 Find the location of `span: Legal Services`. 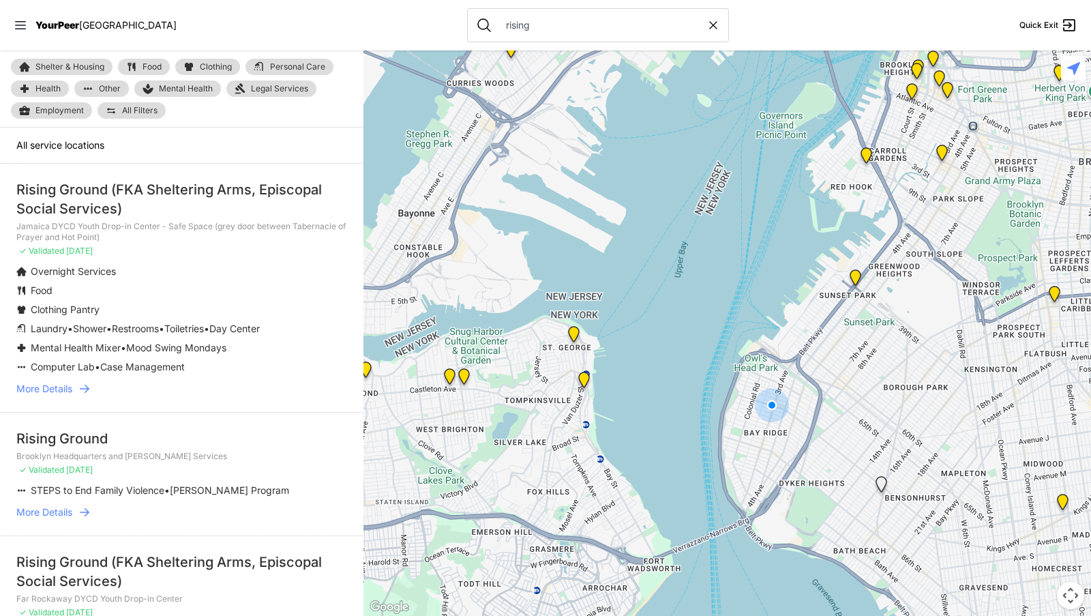

span: Legal Services is located at coordinates (280, 89).